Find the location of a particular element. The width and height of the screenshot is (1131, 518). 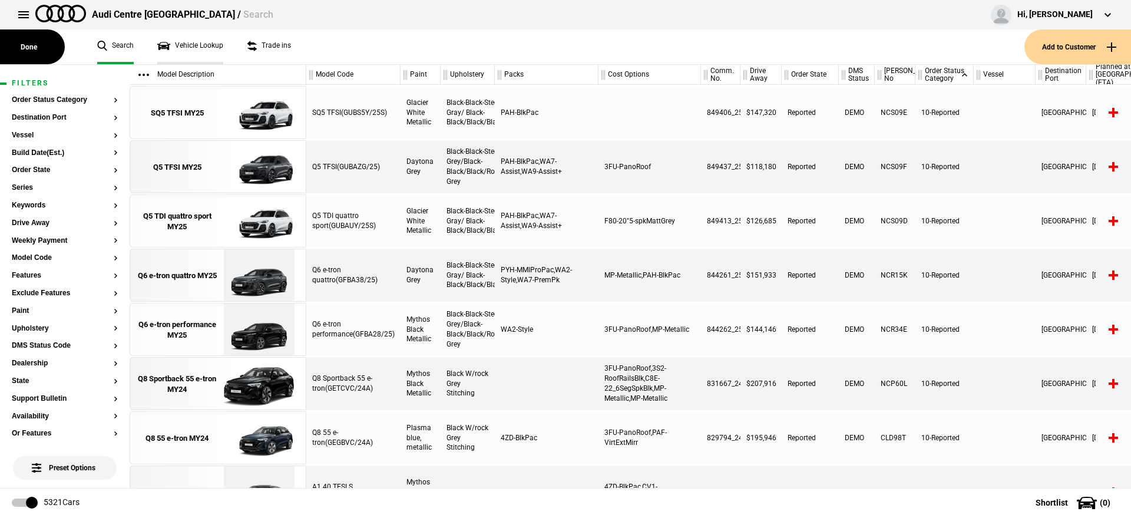

div: Q5 TDI quattro sport(GUBAUY/25S) is located at coordinates (353, 221).